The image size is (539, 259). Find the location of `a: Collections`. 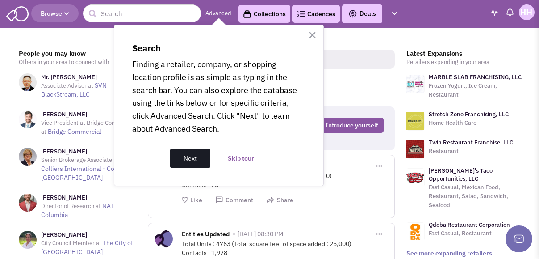

a: Collections is located at coordinates (264, 14).